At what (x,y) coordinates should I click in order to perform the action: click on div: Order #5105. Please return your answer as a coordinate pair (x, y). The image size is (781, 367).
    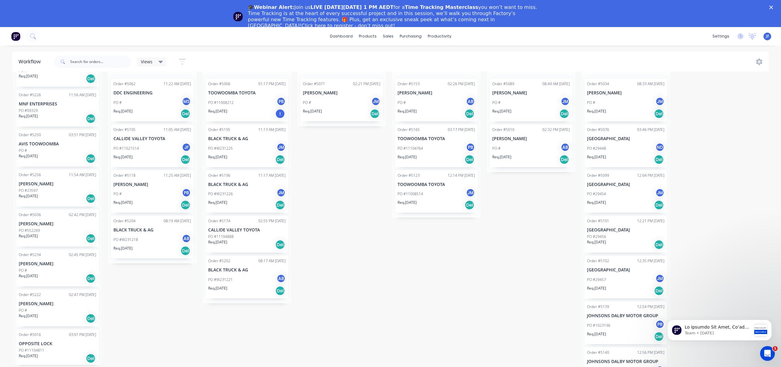
    Looking at the image, I should click on (125, 130).